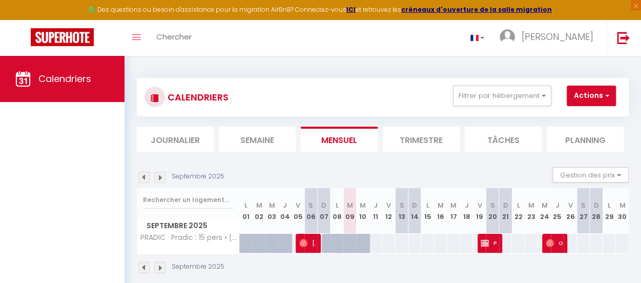 The height and width of the screenshot is (283, 641). Describe the element at coordinates (609, 211) in the screenshot. I see `th: 29` at that location.